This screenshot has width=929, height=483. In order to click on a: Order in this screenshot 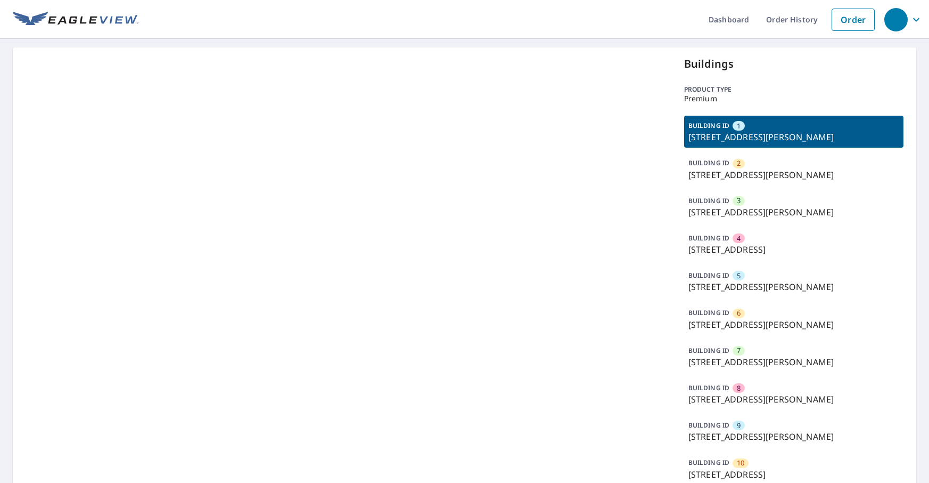, I will do `click(853, 20)`.